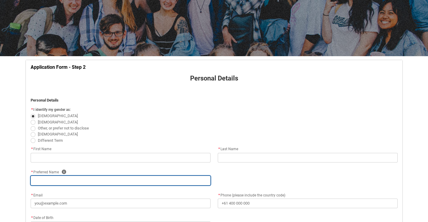  I want to click on span: Other, or prefer not to disclose, so click(63, 128).